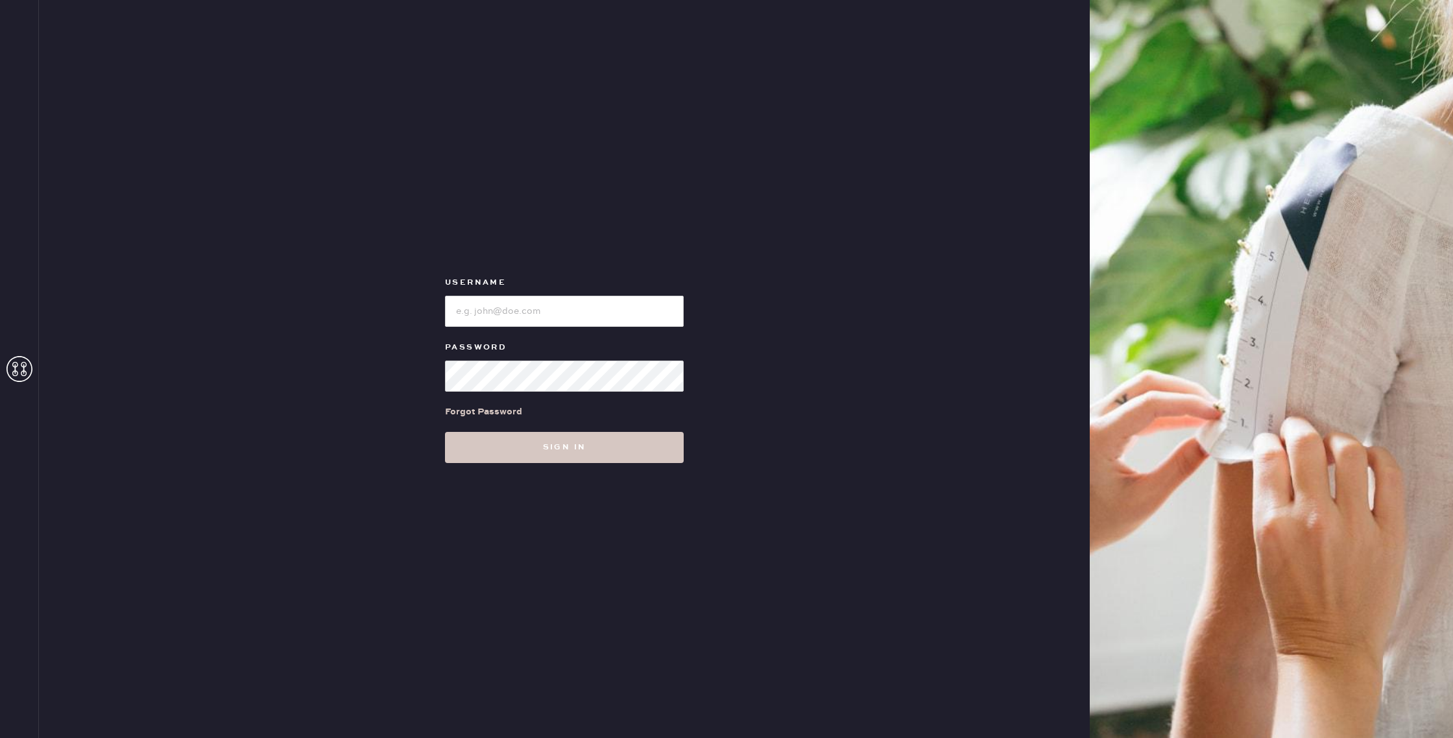  Describe the element at coordinates (564, 348) in the screenshot. I see `label: Password` at that location.